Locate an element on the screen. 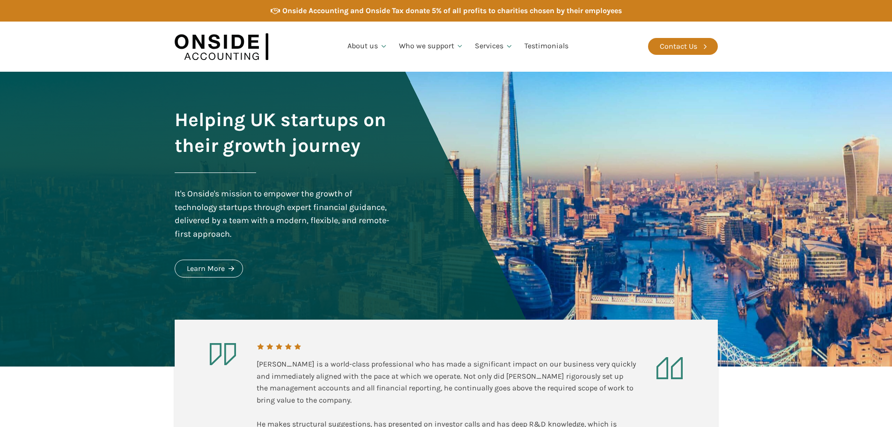 The height and width of the screenshot is (427, 892). div: Learn More is located at coordinates (206, 268).